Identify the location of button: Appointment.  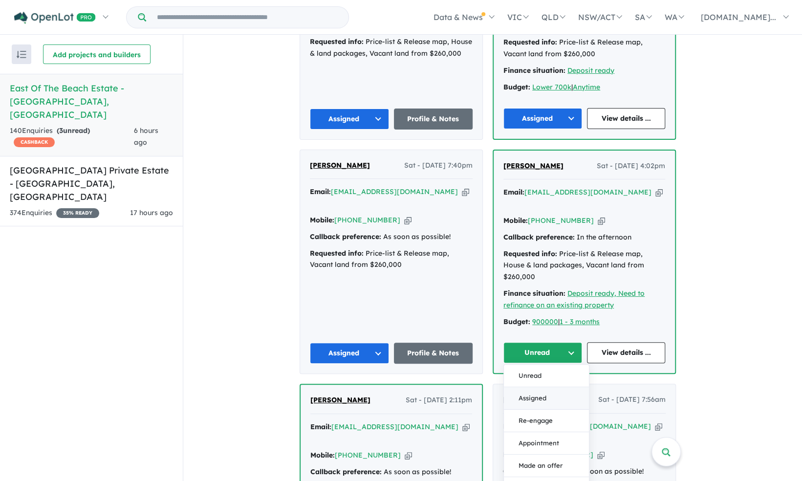
(546, 443).